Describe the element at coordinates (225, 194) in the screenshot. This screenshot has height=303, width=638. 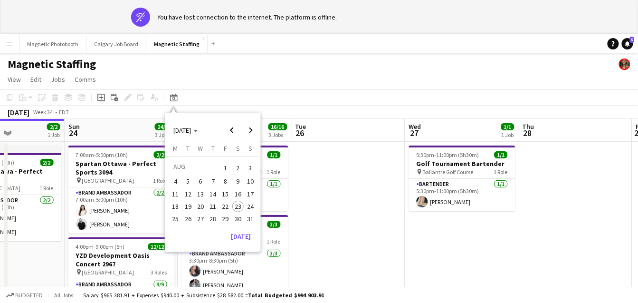
I see `button: 15-08-2025` at that location.